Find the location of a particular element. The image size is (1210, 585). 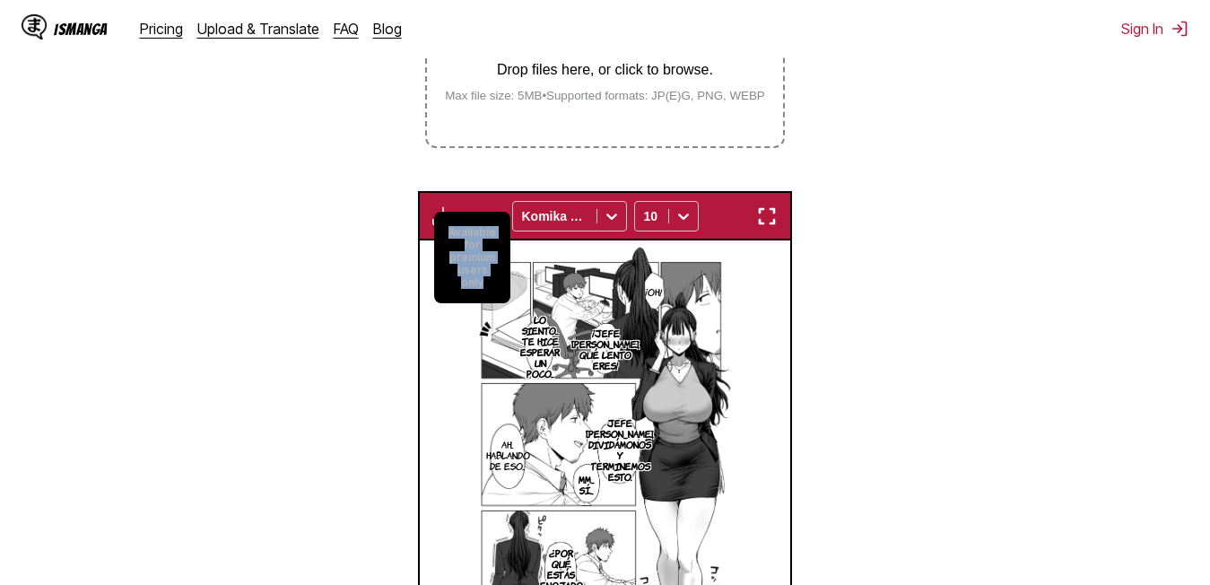

a: Upload & Translate is located at coordinates (258, 29).